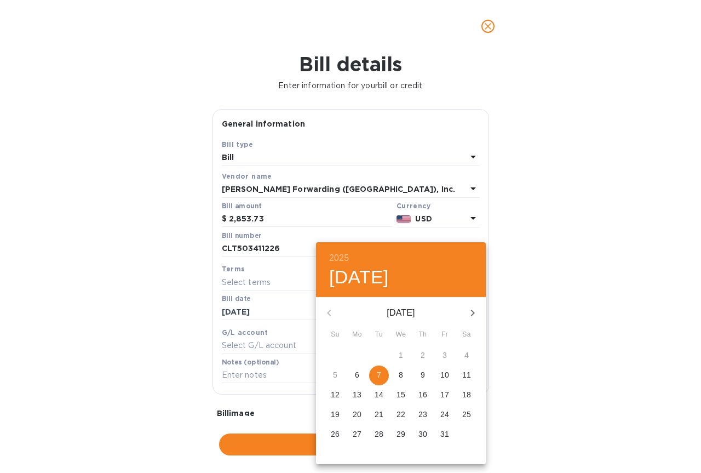  What do you see at coordinates (467, 375) in the screenshot?
I see `button: 11` at bounding box center [467, 375].